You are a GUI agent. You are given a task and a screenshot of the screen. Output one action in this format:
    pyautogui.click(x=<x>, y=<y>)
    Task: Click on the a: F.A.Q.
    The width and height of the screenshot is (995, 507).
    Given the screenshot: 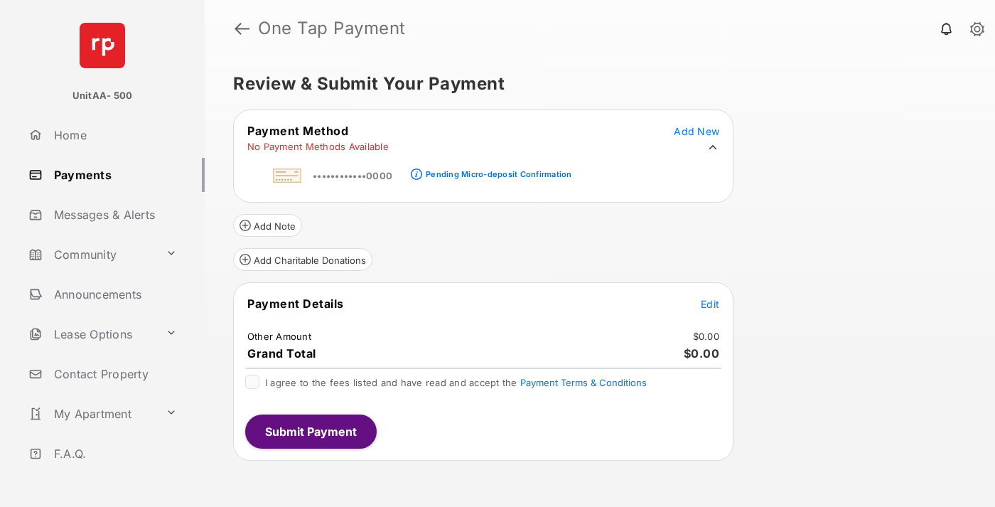 What is the action you would take?
    pyautogui.click(x=114, y=453)
    